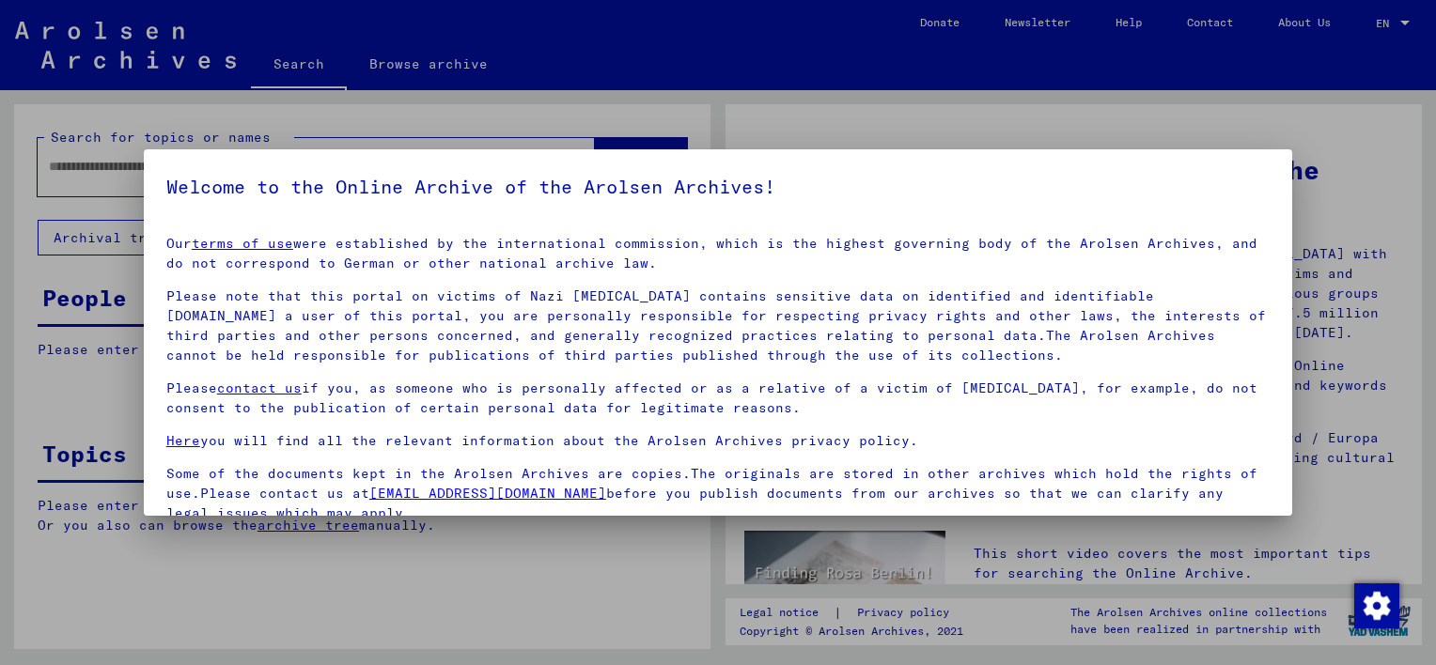 This screenshot has width=1436, height=665. What do you see at coordinates (1377, 606) in the screenshot?
I see `img: Change consent` at bounding box center [1377, 606].